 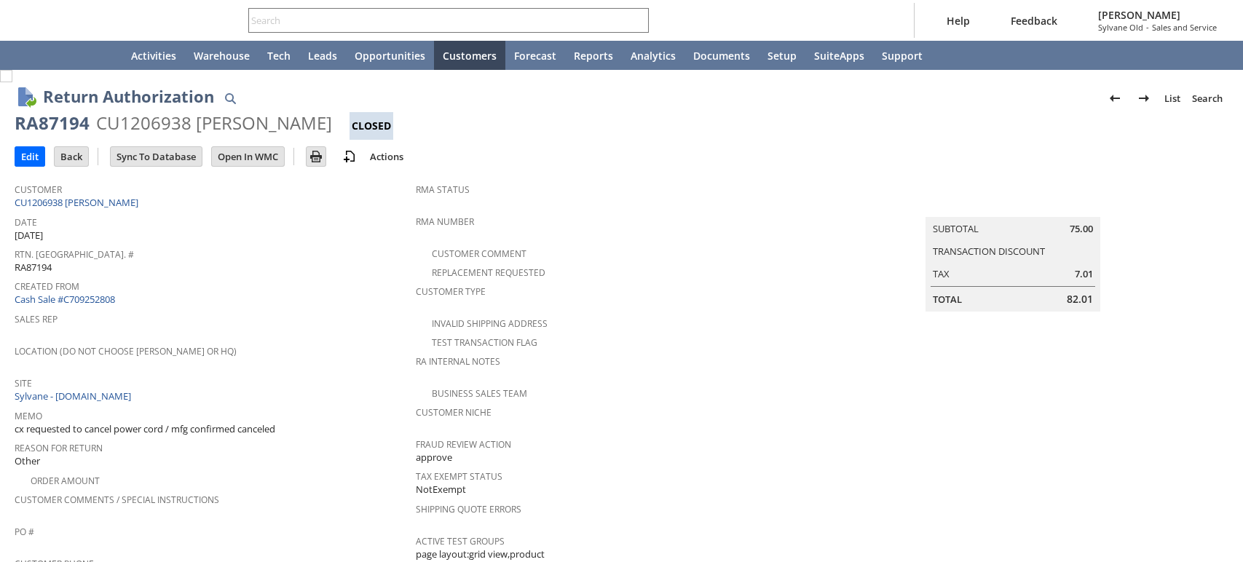 What do you see at coordinates (782, 55) in the screenshot?
I see `a: Setup` at bounding box center [782, 55].